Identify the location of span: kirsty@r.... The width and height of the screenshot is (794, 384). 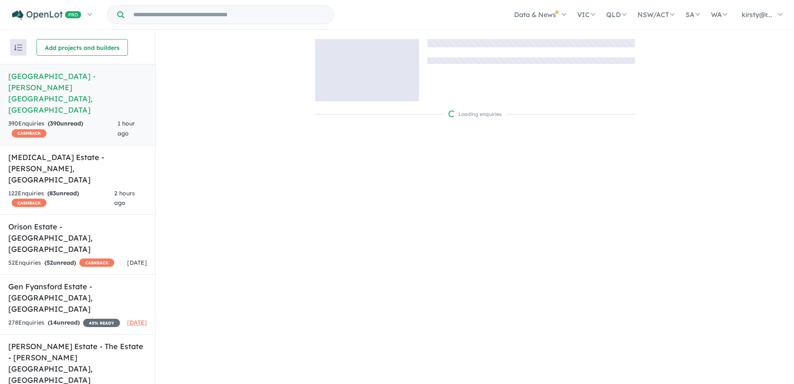
(756, 15).